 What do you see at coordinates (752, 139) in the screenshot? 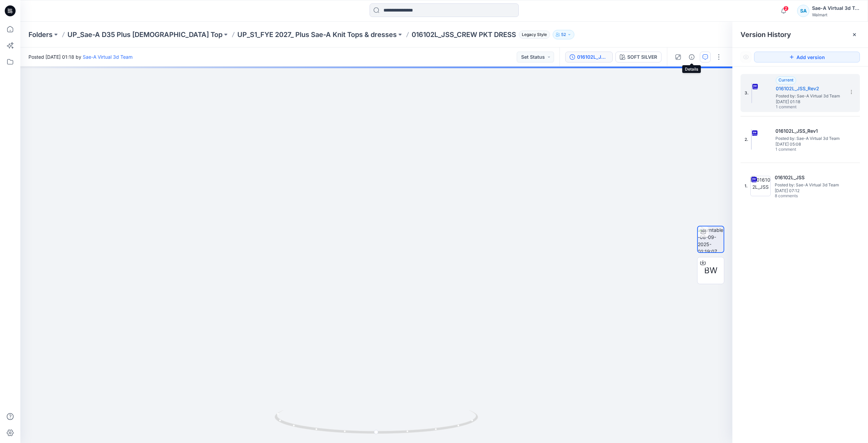
I see `img: 016102L_JSS_Rev1` at bounding box center [752, 139].